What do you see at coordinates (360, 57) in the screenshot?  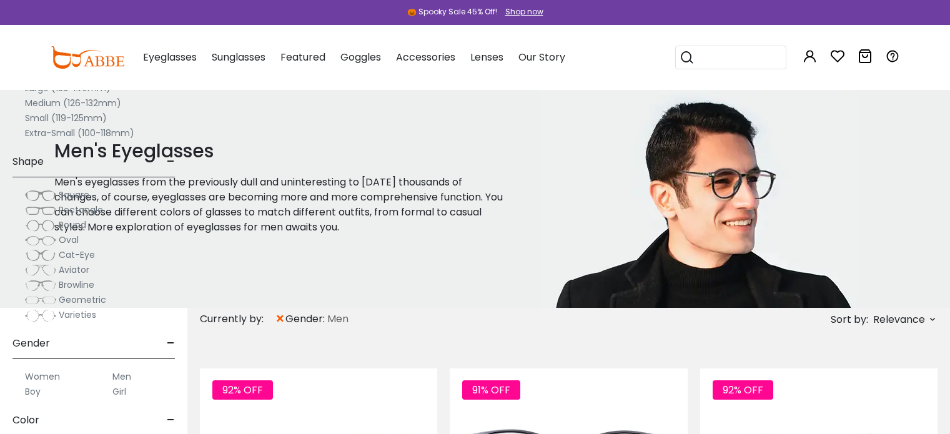 I see `span: Goggles` at bounding box center [360, 57].